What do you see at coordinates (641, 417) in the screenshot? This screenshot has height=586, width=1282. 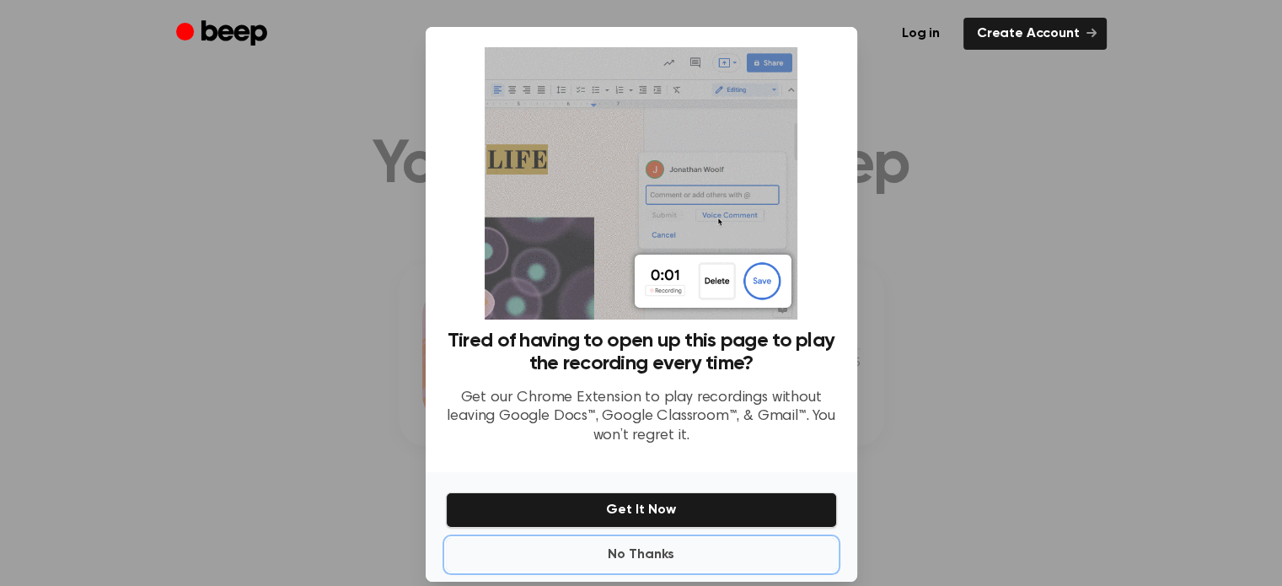 I see `p: Get our Chrome Extension to play recordings without leaving Google Docs™, Google Classroom™, & Gm...` at bounding box center [641, 417].